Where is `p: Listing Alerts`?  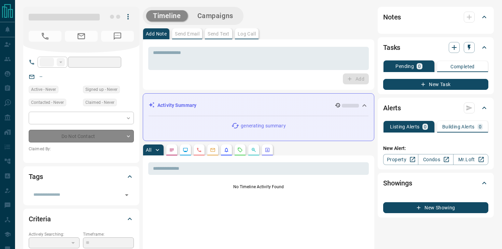 p: Listing Alerts is located at coordinates (405, 127).